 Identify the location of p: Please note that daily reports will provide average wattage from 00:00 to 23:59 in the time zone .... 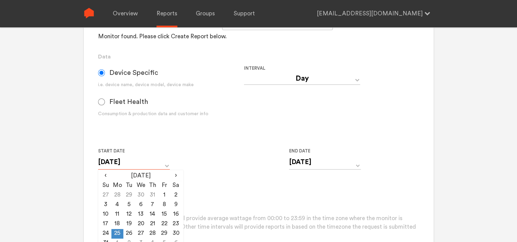
(258, 227).